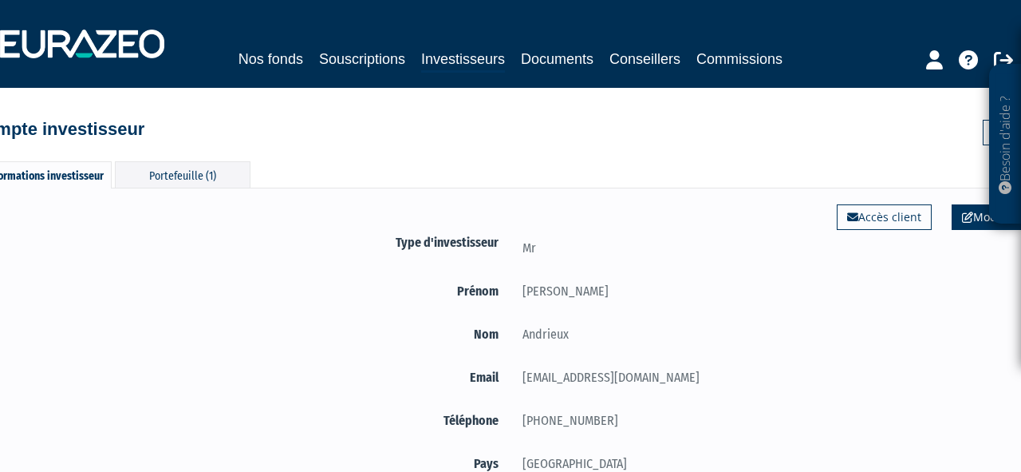 This screenshot has height=472, width=1021. Describe the element at coordinates (645, 59) in the screenshot. I see `a: Conseillers` at that location.